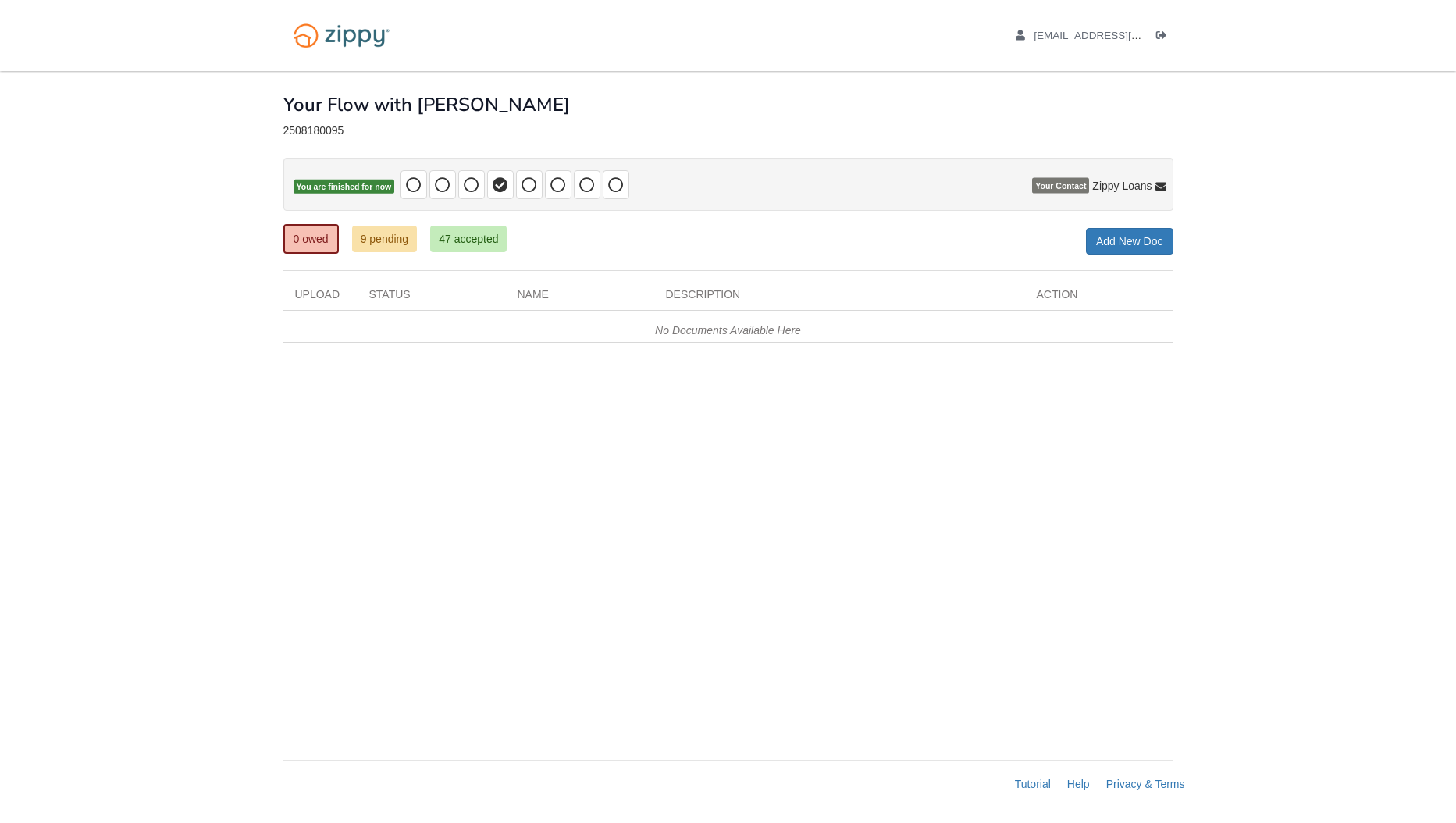  What do you see at coordinates (468, 239) in the screenshot?
I see `a: 47 accepted` at bounding box center [468, 239].